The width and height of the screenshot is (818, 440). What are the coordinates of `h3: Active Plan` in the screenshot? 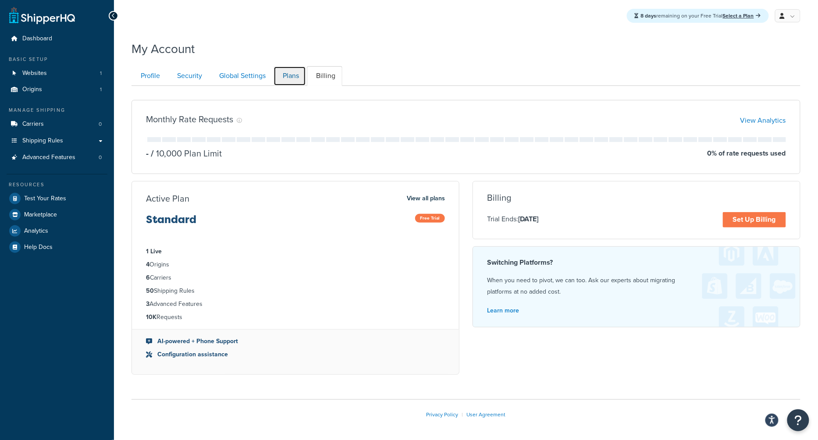 It's located at (168, 199).